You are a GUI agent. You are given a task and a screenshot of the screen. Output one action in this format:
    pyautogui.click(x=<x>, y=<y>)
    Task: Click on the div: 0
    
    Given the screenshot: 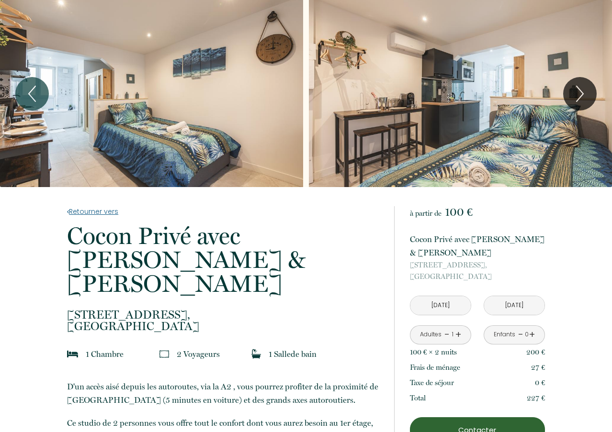 What is the action you would take?
    pyautogui.click(x=527, y=335)
    